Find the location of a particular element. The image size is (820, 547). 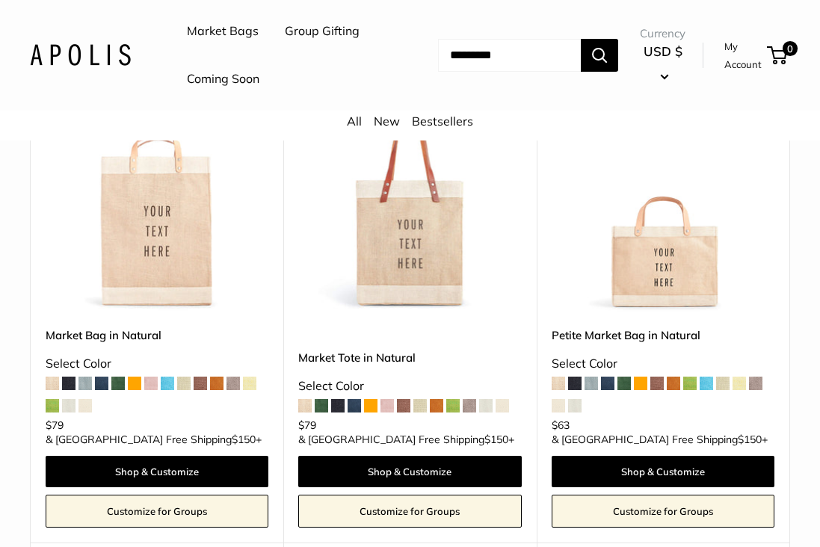

img: Market Bag in Natural is located at coordinates (157, 200).